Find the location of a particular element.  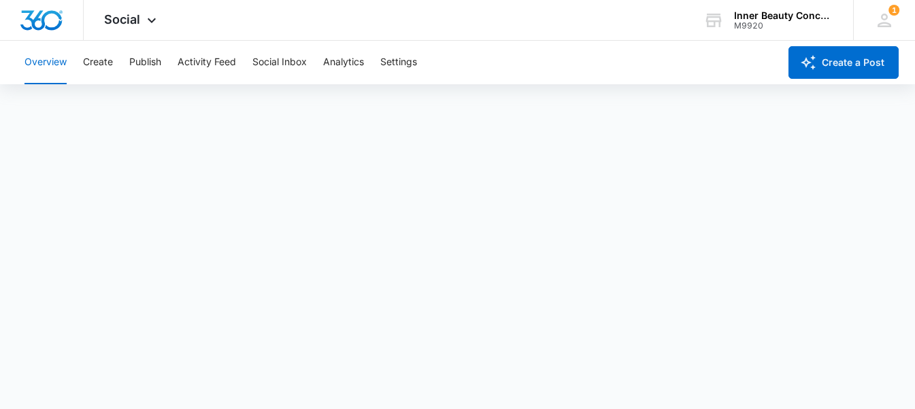

button: Analytics is located at coordinates (343, 63).